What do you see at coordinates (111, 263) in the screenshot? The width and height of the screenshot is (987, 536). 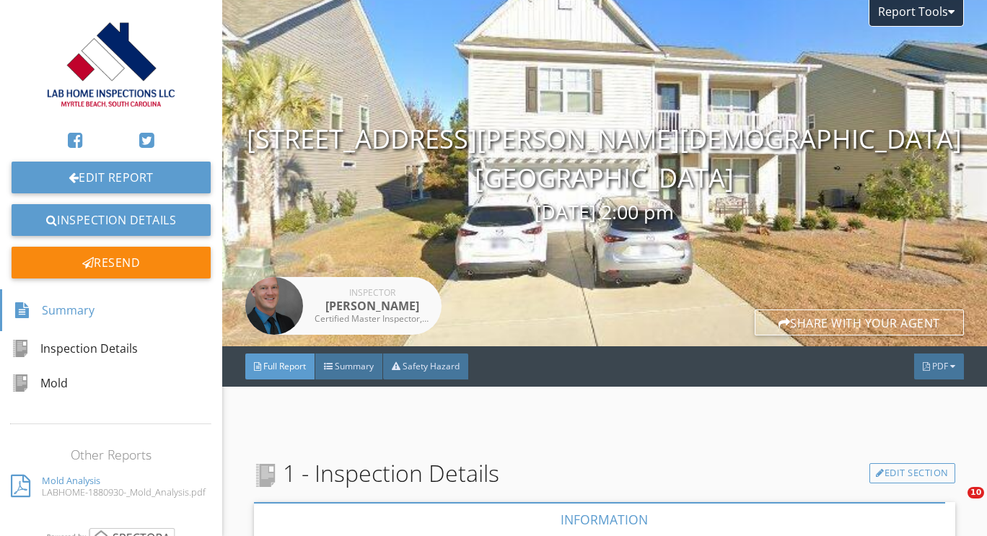 I see `div: Resend` at bounding box center [111, 263].